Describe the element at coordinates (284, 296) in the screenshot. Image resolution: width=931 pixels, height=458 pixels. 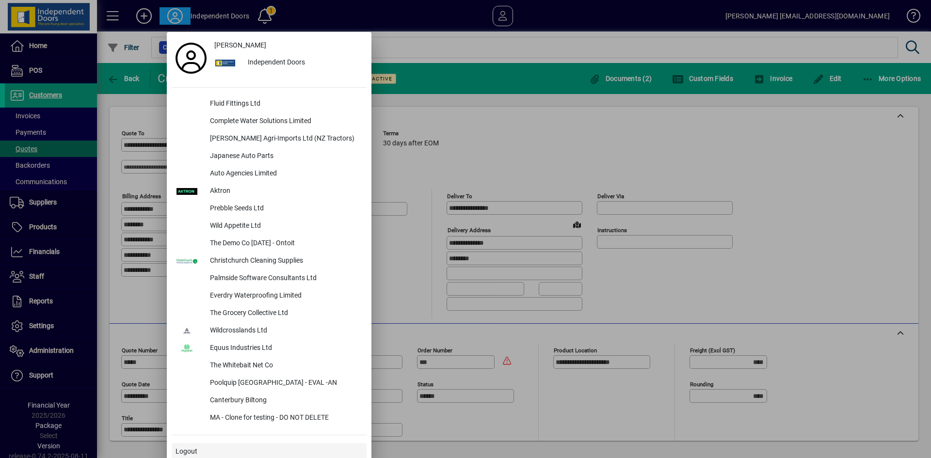
I see `div: Everdry Waterproofing Limited` at that location.